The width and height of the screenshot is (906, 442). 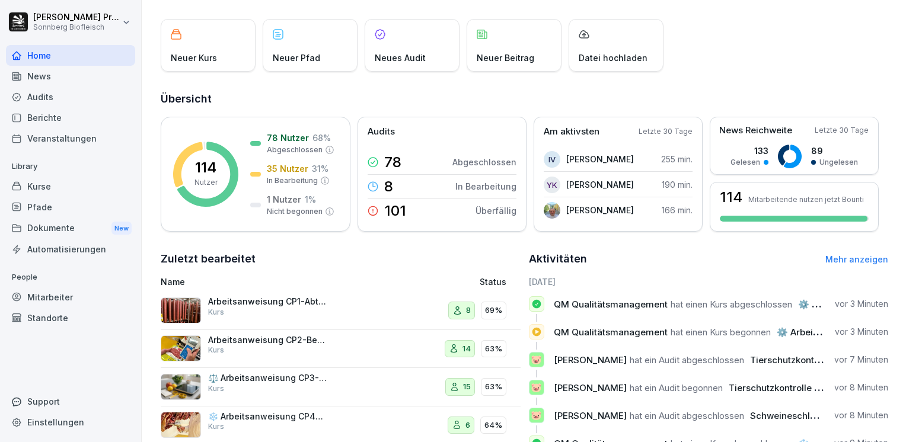 I want to click on h2: Übersicht, so click(x=524, y=99).